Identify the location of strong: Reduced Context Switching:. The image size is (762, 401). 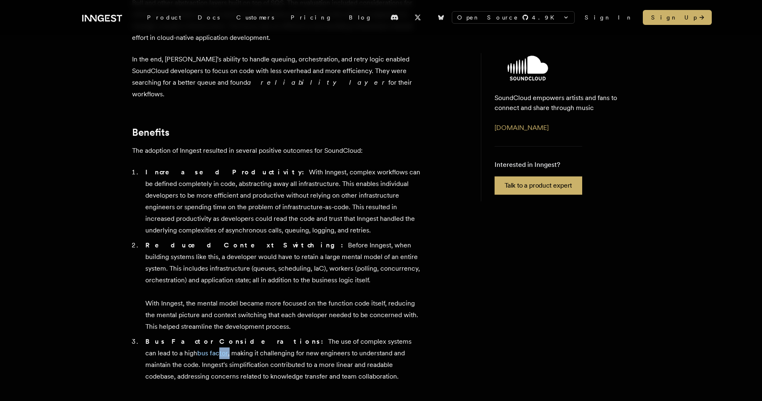
(247, 245).